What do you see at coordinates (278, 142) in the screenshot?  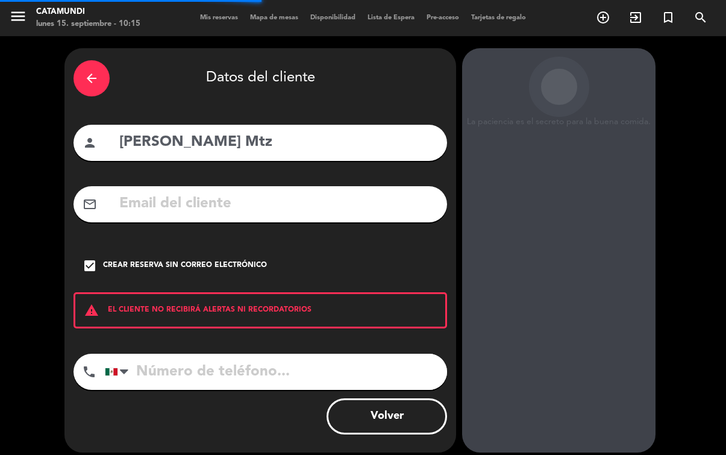 I see `input: Nombre del cliente` at bounding box center [278, 142].